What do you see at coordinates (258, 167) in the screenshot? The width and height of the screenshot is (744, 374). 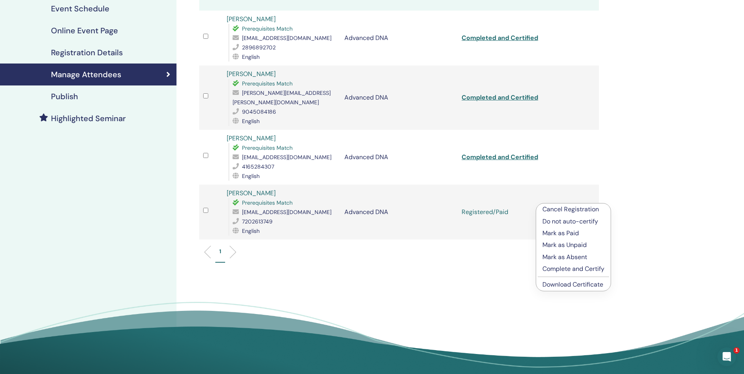 I see `span: 4165284307` at bounding box center [258, 167].